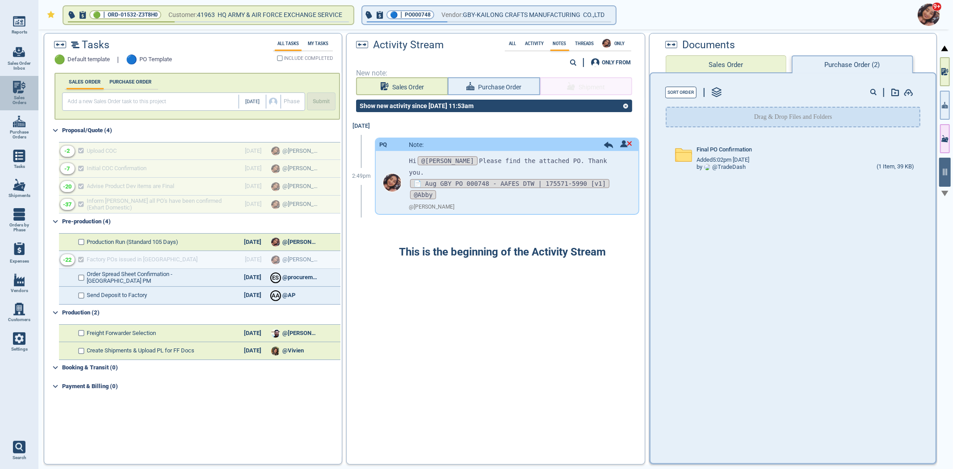  What do you see at coordinates (408, 87) in the screenshot?
I see `span: Sales Order` at bounding box center [408, 87].